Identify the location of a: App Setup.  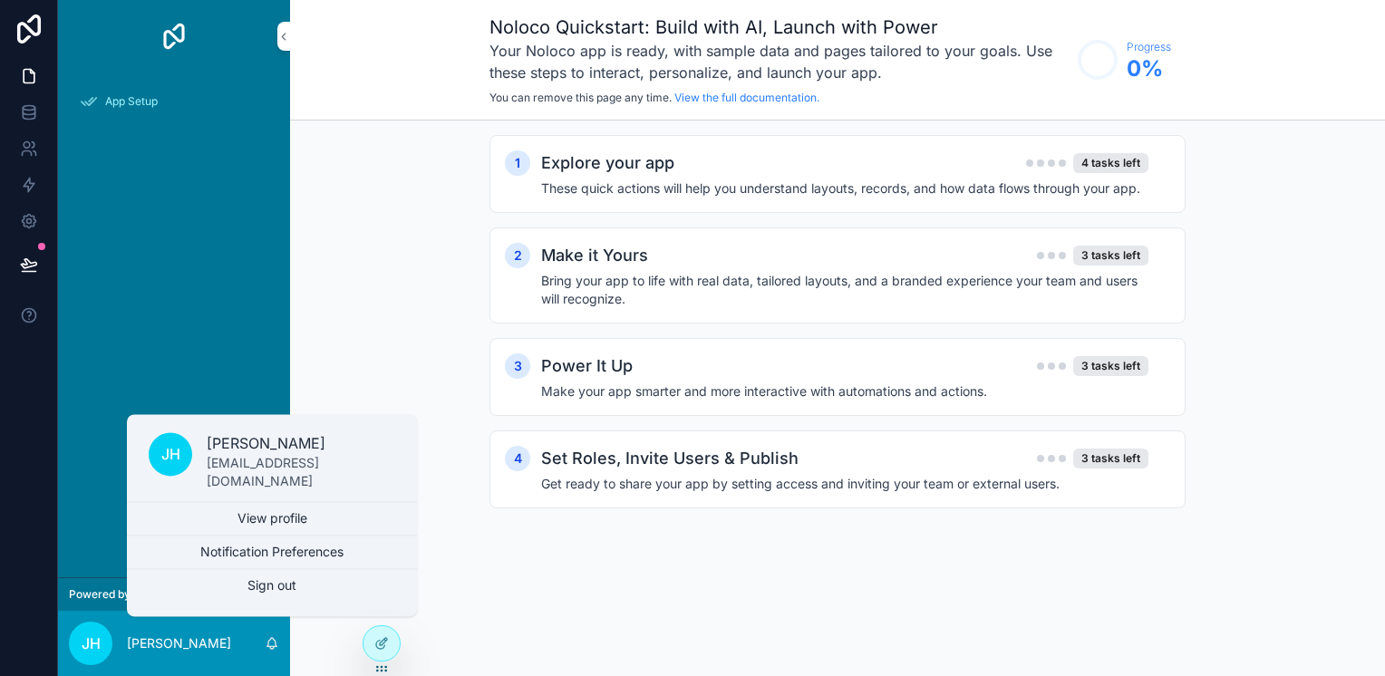
(174, 102).